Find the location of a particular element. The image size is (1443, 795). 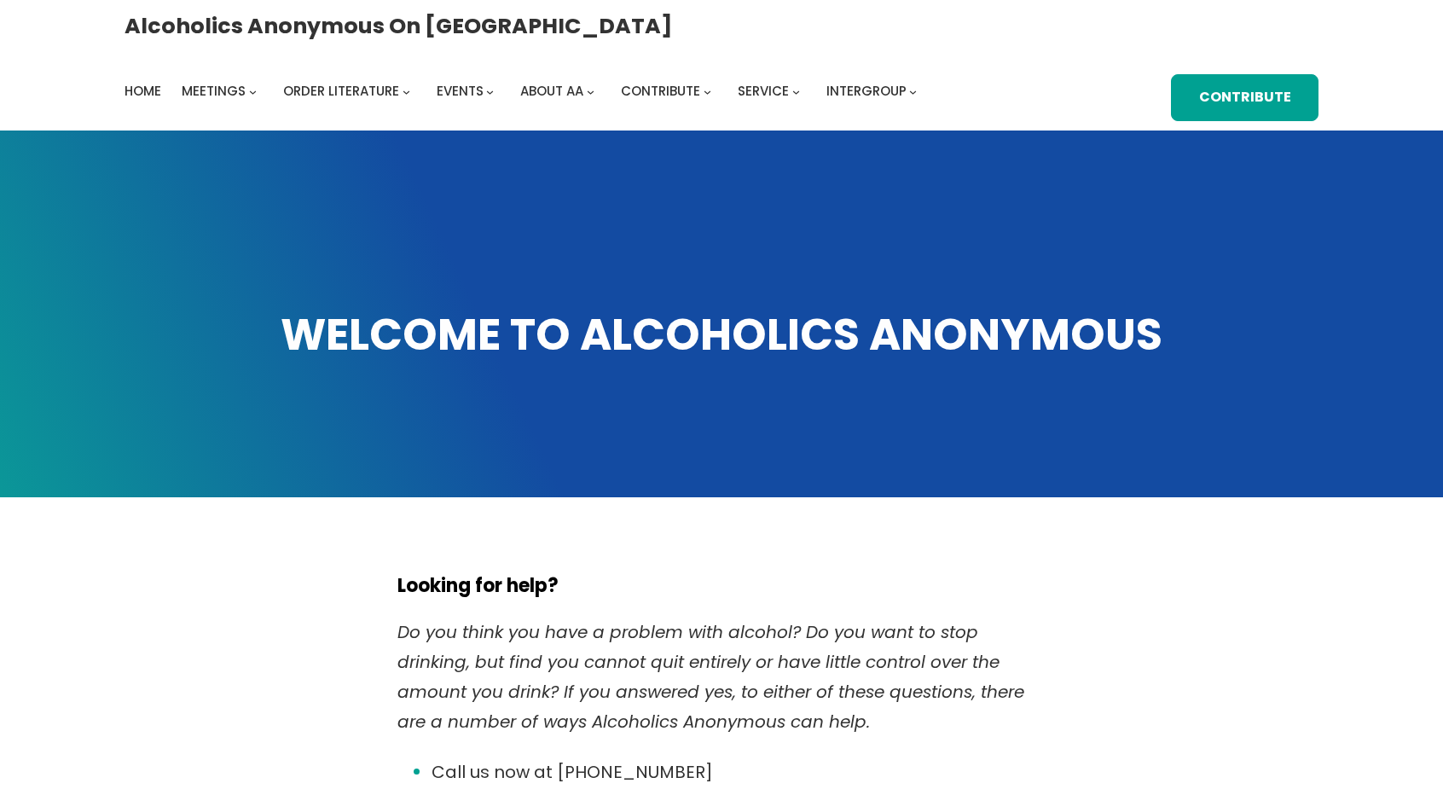

span: Intergroup is located at coordinates (867, 90).